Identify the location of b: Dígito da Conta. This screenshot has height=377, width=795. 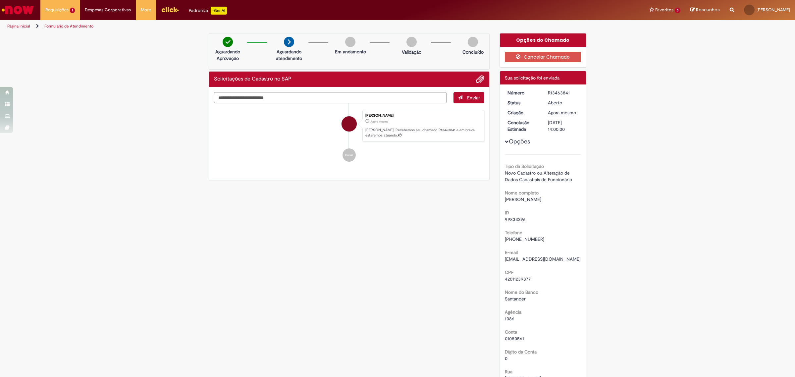
(521, 352).